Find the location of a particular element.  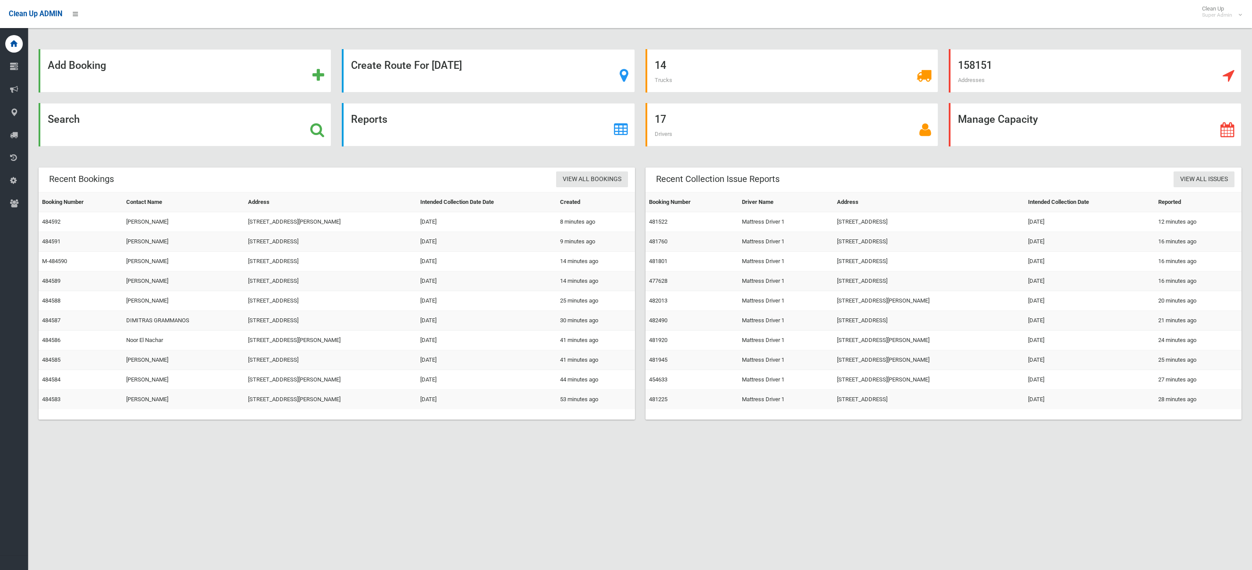

a: M-484590 is located at coordinates (54, 261).